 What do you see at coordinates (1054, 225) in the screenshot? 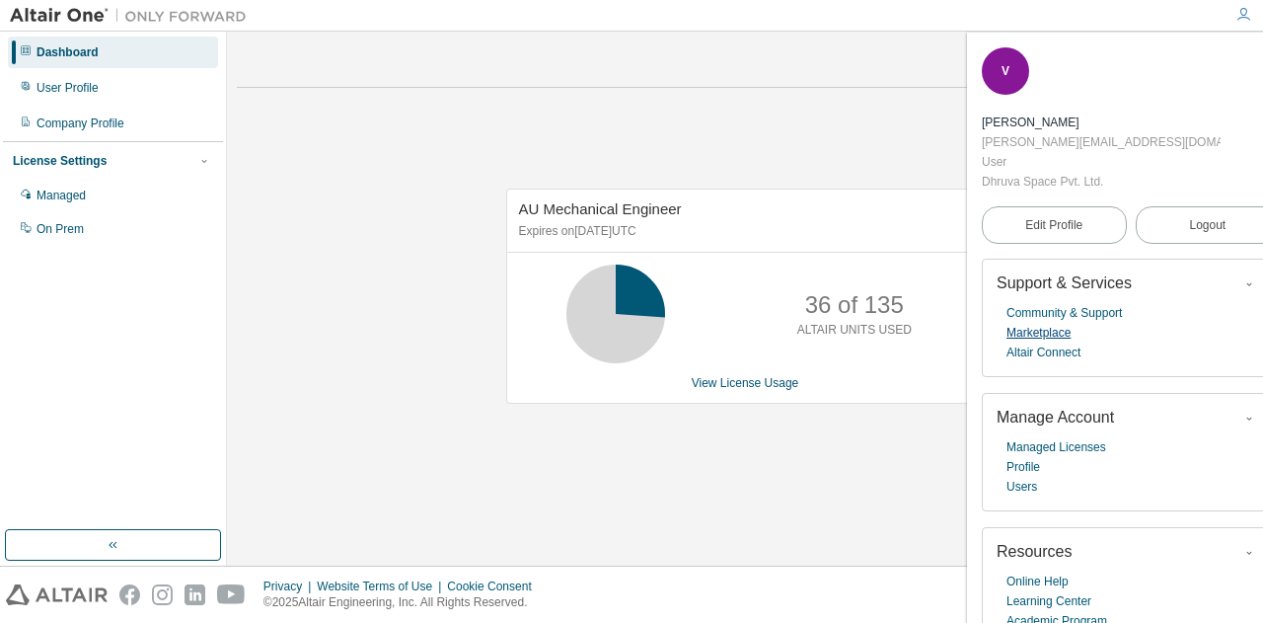
I see `span: Edit Profile` at bounding box center [1054, 225].